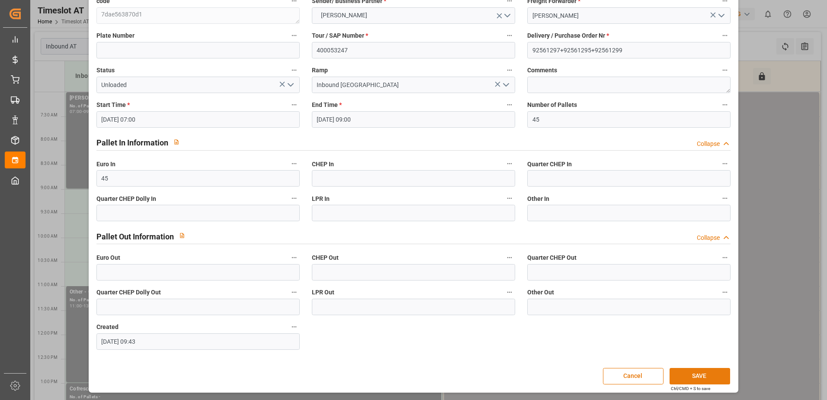 Image resolution: width=827 pixels, height=400 pixels. I want to click on button: Quarter CHEP In, so click(725, 163).